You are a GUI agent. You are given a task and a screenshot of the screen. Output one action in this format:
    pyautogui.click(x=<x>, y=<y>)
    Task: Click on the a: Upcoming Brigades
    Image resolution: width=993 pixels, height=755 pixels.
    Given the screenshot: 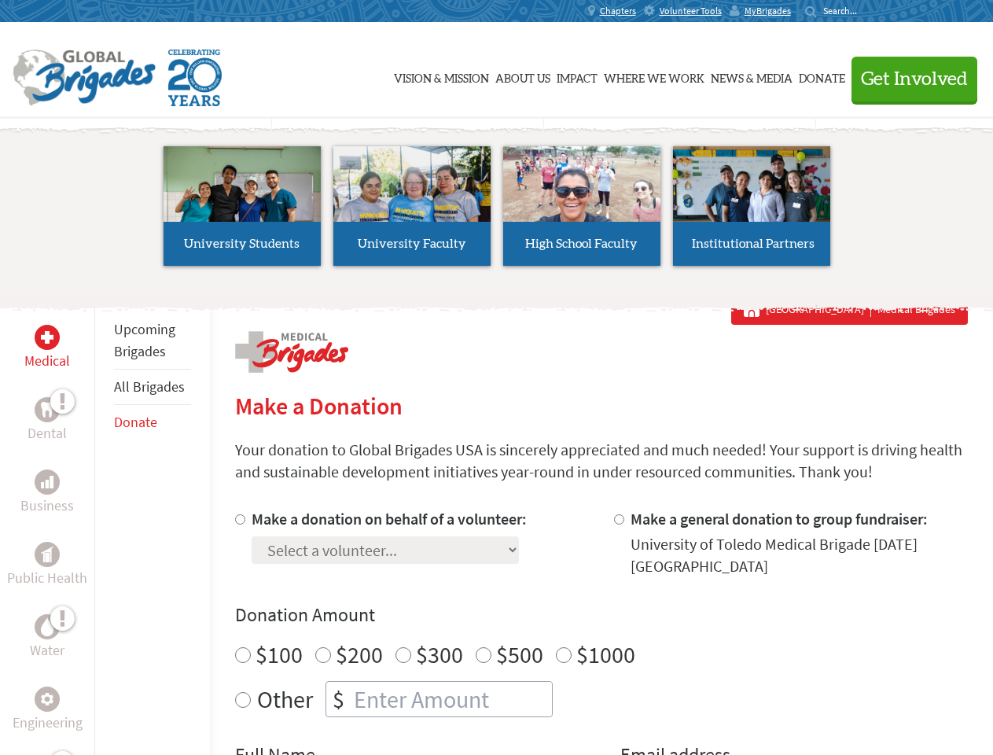 What is the action you would take?
    pyautogui.click(x=145, y=340)
    